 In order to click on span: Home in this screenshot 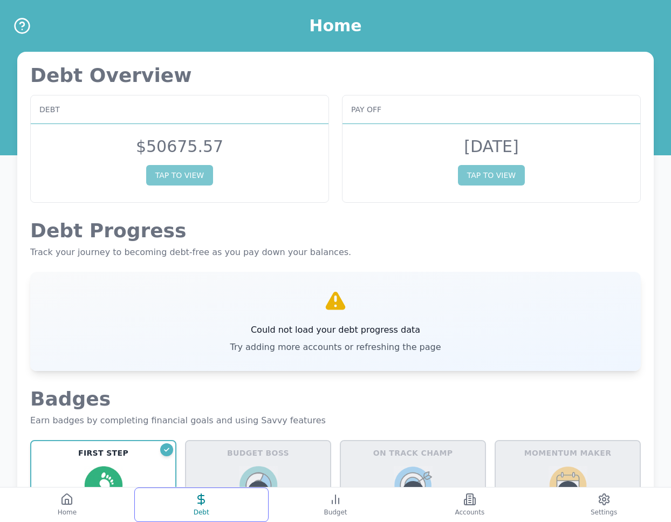, I will do `click(67, 513)`.